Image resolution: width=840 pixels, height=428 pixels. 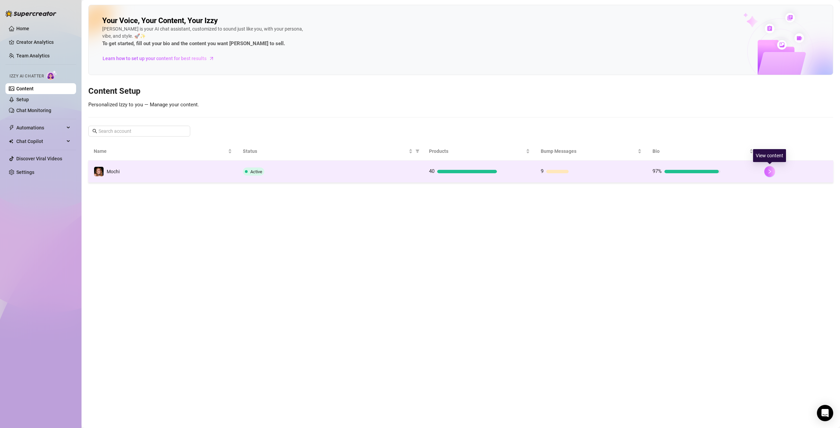 What do you see at coordinates (23, 29) in the screenshot?
I see `a: Home` at bounding box center [23, 29].